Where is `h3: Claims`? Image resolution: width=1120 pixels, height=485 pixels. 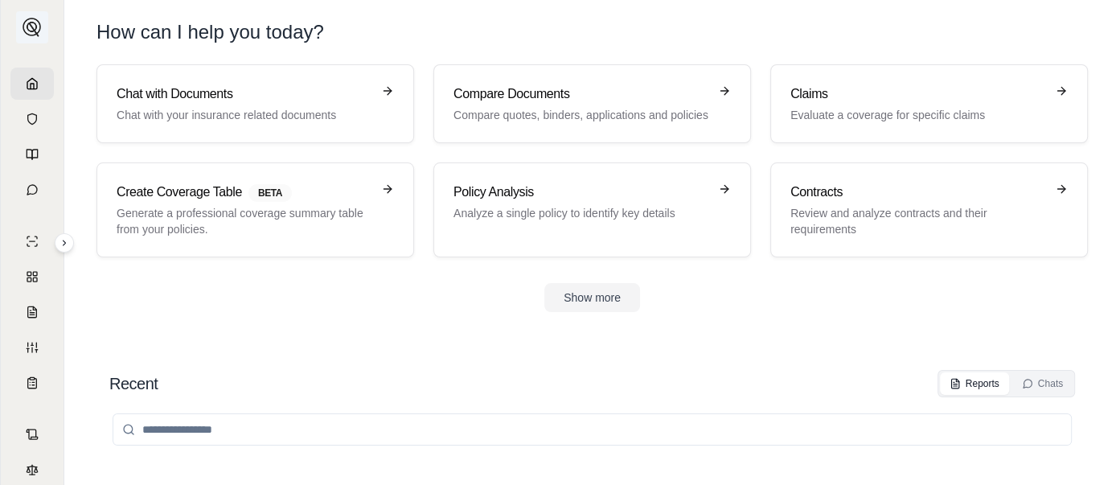 h3: Claims is located at coordinates (917, 94).